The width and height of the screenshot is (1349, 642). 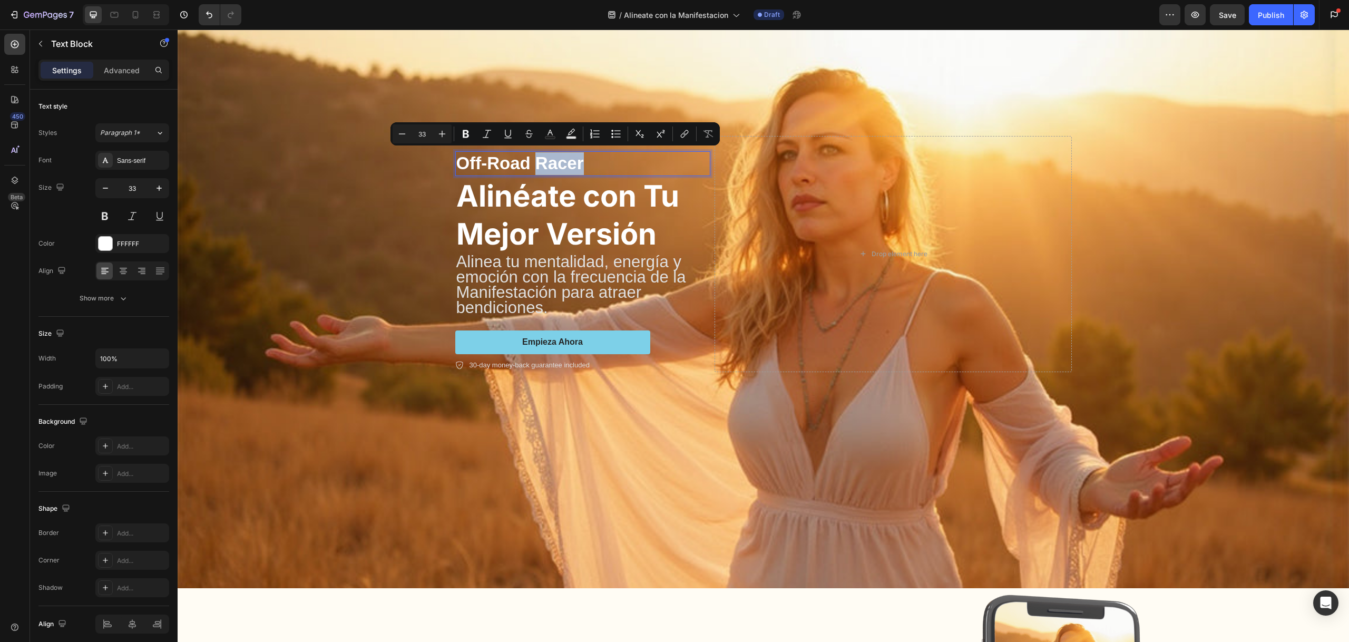 I want to click on div: Shadow, so click(x=51, y=587).